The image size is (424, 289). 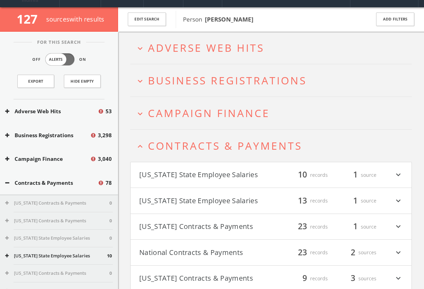 What do you see at coordinates (353, 252) in the screenshot?
I see `span: 2` at bounding box center [353, 252].